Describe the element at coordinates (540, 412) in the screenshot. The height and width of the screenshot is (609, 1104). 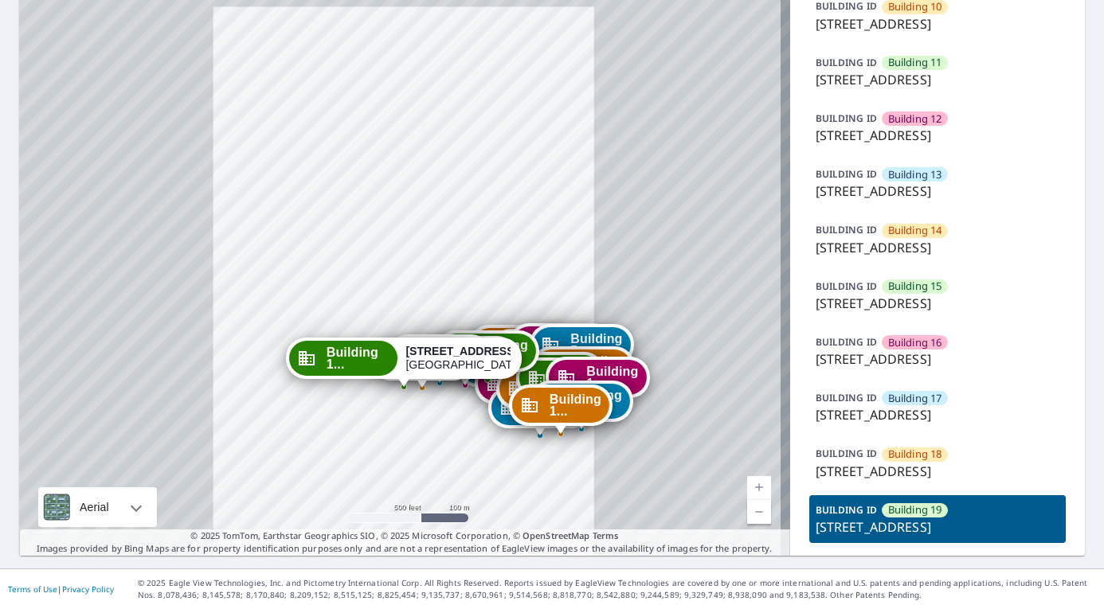
I see `div: Dropped pin, building Building 9, Commercial property, 1801 Yuma Lane North Plymouth, MN 55447` at that location.